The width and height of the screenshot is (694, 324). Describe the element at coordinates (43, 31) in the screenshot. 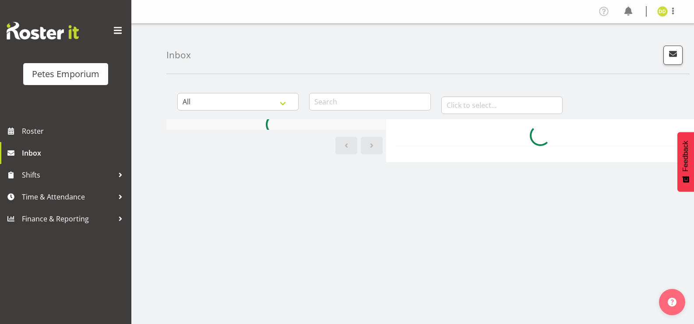

I see `img: Rosterit website logo` at that location.